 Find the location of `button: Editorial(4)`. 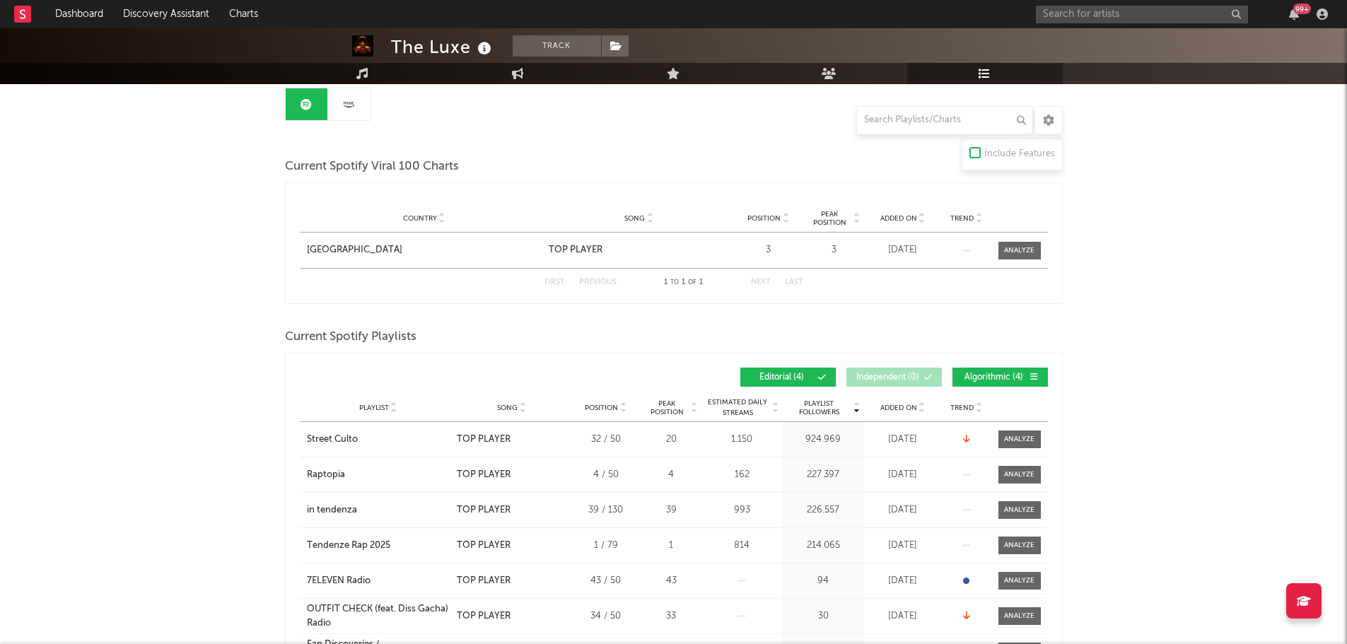

button: Editorial(4) is located at coordinates (788, 377).